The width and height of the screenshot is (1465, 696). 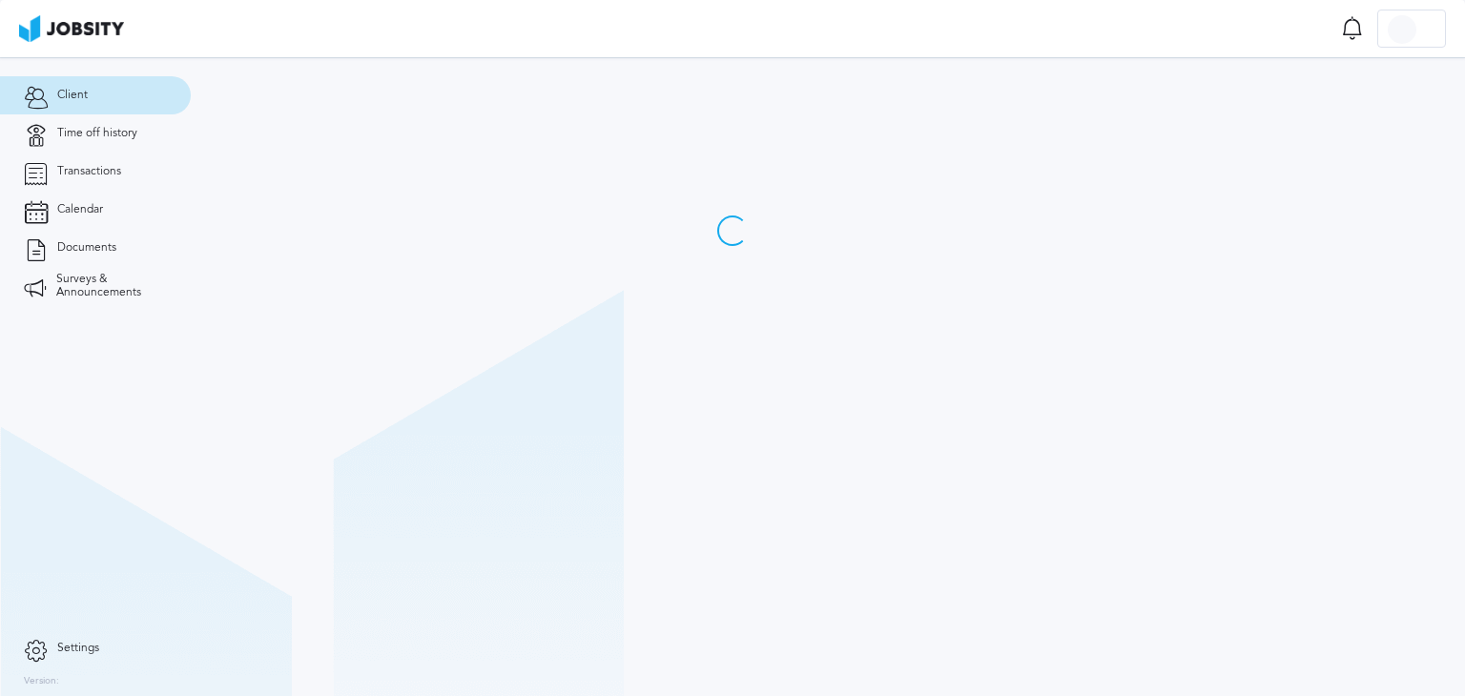 What do you see at coordinates (112, 286) in the screenshot?
I see `span: Surveys & Announcements` at bounding box center [112, 286].